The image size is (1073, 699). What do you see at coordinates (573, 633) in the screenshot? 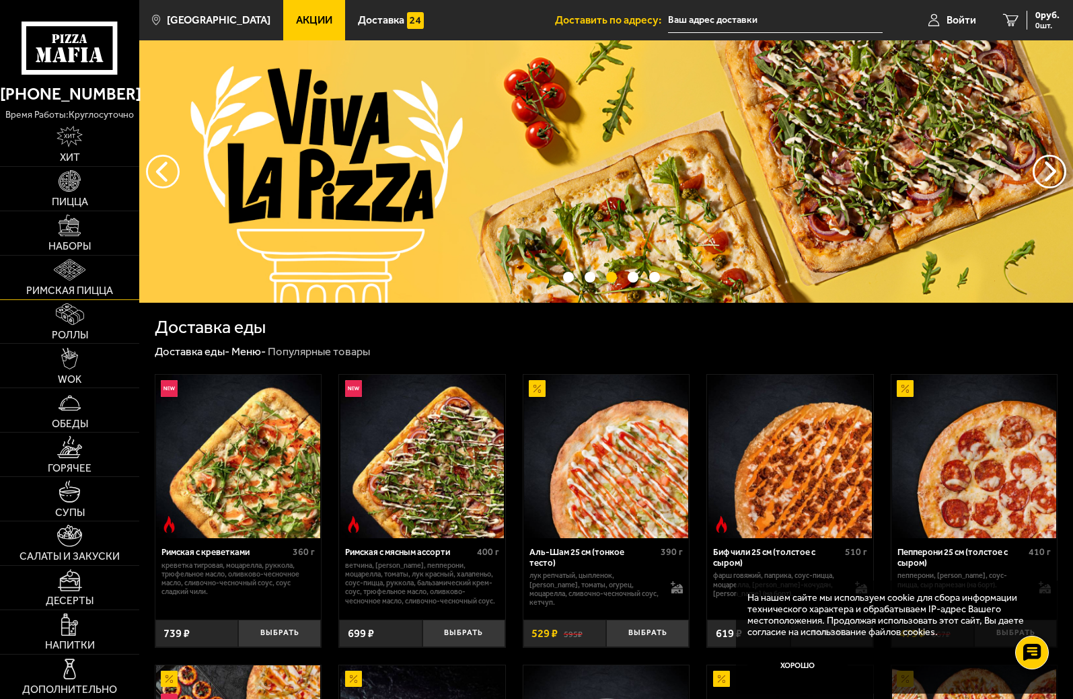
I see `s: 595 ₽` at bounding box center [573, 633].